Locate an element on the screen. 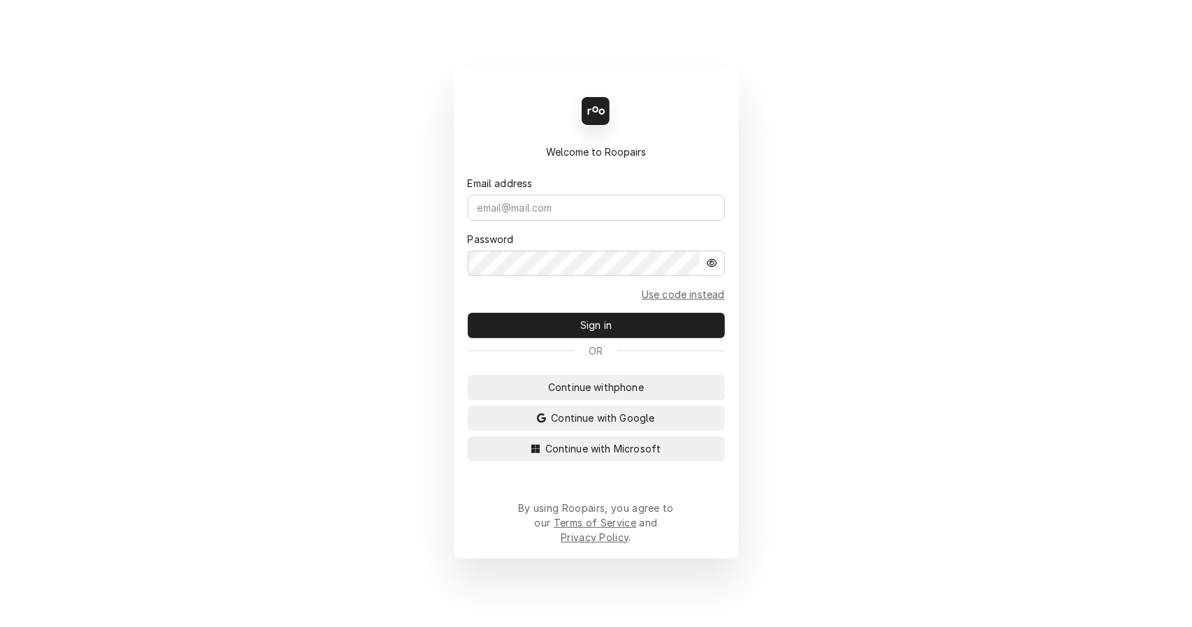 The width and height of the screenshot is (1192, 627). button: Continue withphone is located at coordinates (596, 388).